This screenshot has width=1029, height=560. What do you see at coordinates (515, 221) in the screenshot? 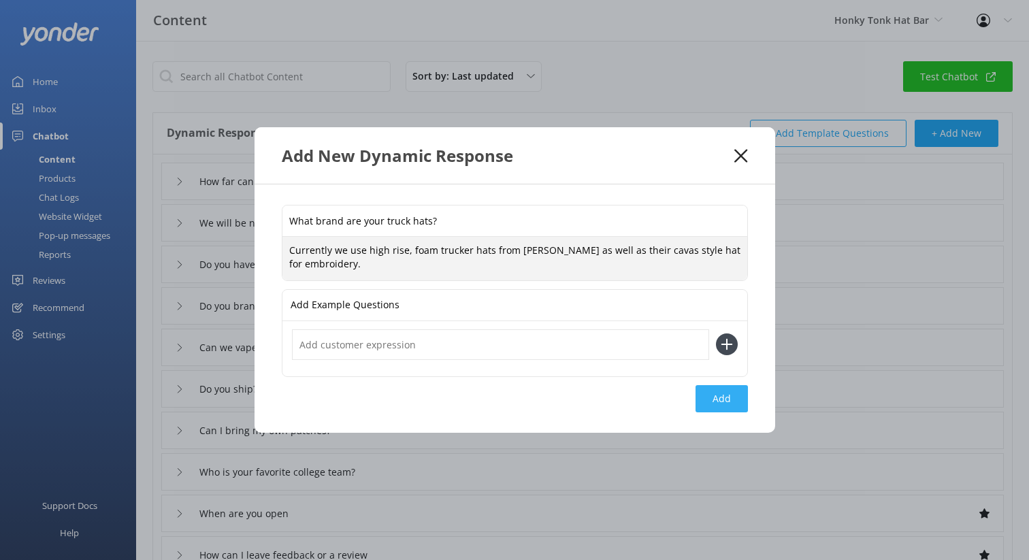
I see `input: Type a new question...` at bounding box center [515, 221].